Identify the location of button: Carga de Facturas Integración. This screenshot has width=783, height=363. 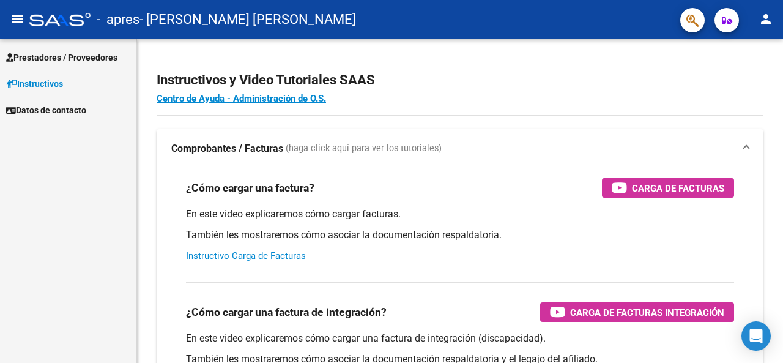
(637, 312).